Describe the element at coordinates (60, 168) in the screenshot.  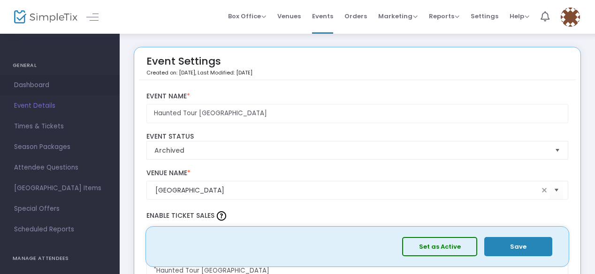
I see `span: Attendee Questions` at that location.